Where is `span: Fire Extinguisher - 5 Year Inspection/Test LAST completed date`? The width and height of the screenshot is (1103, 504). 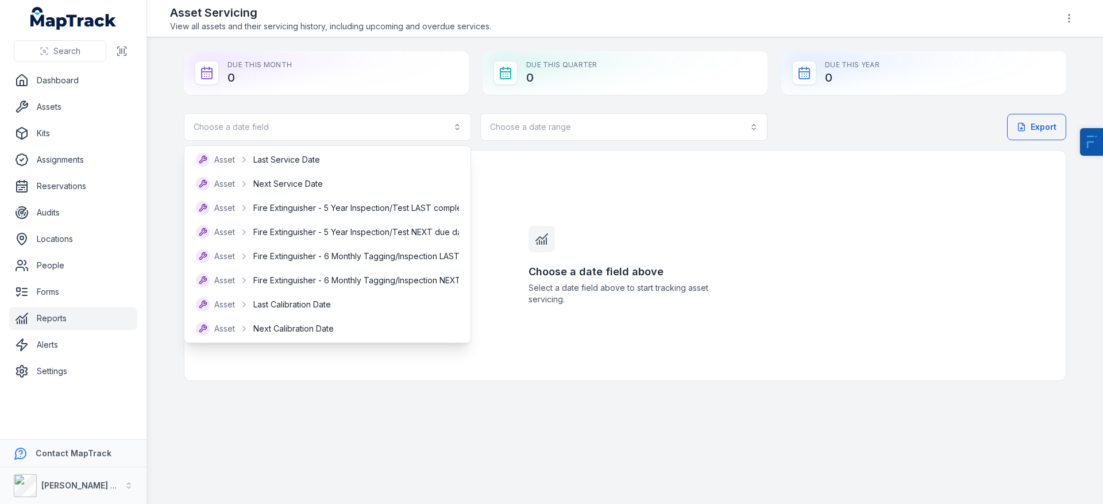
span: Fire Extinguisher - 5 Year Inspection/Test LAST completed date is located at coordinates (373, 208).